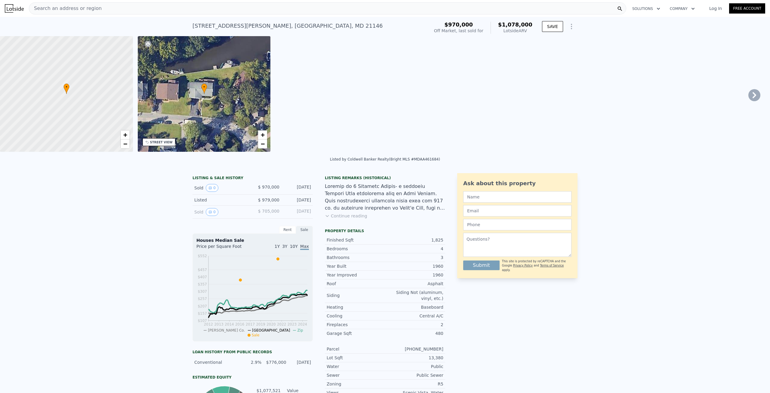  What do you see at coordinates (716, 8) in the screenshot?
I see `a: Log In` at bounding box center [716, 8].